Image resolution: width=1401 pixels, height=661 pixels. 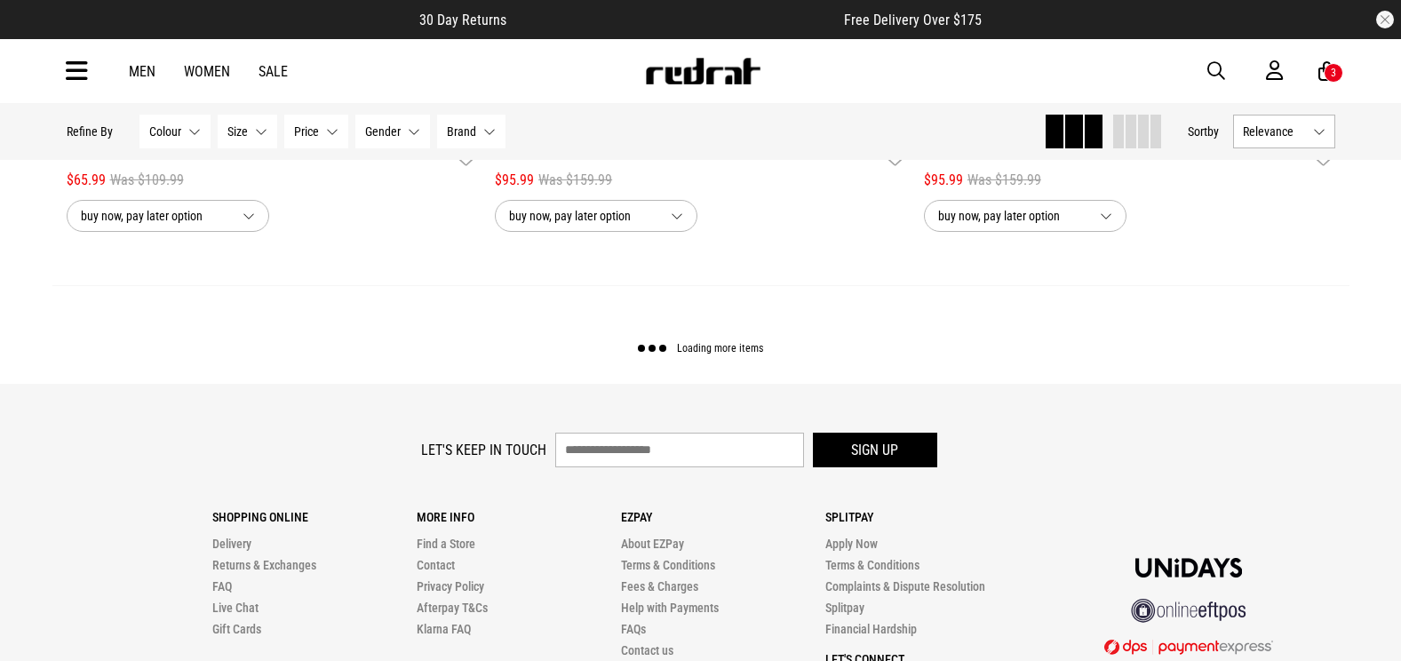 What do you see at coordinates (207, 71) in the screenshot?
I see `a: Women` at bounding box center [207, 71].